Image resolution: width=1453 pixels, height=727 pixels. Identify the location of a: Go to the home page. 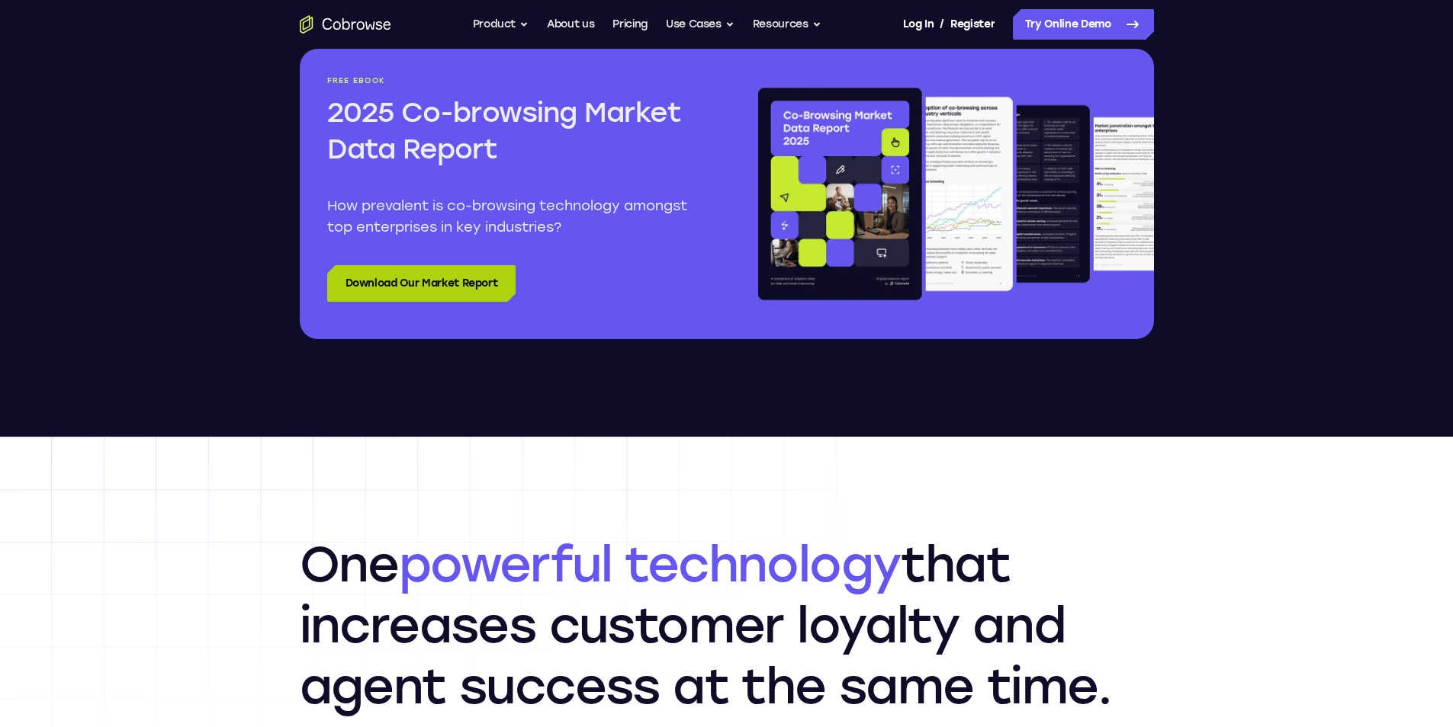
(345, 24).